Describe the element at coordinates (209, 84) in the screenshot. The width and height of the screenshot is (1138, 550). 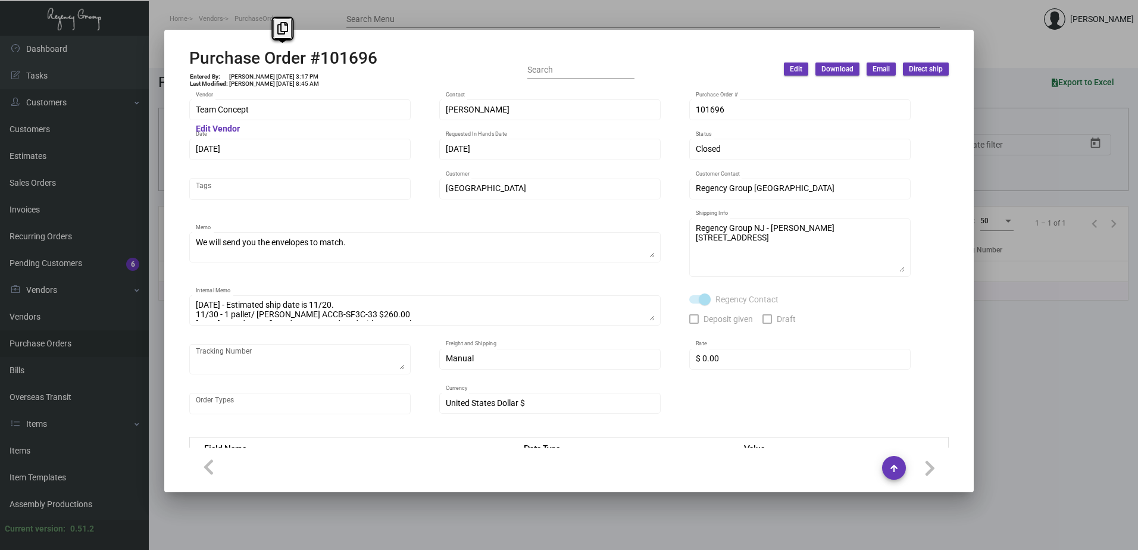
I see `td: Last Modified:` at that location.